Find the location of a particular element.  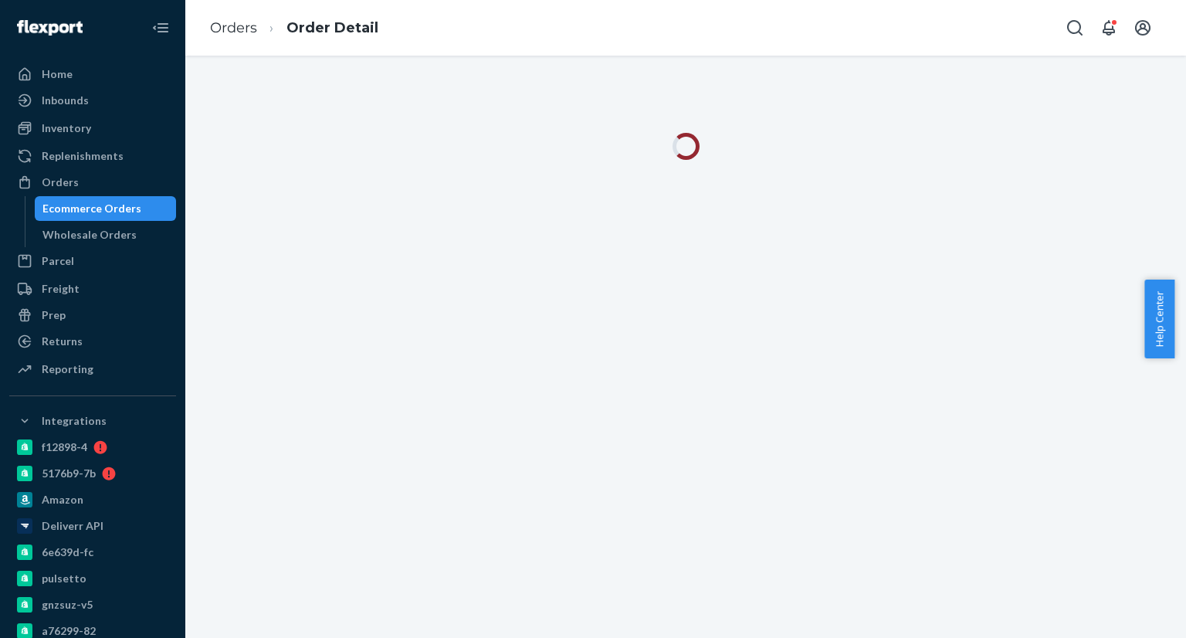

a: gnzsuz-v5 is located at coordinates (93, 605).